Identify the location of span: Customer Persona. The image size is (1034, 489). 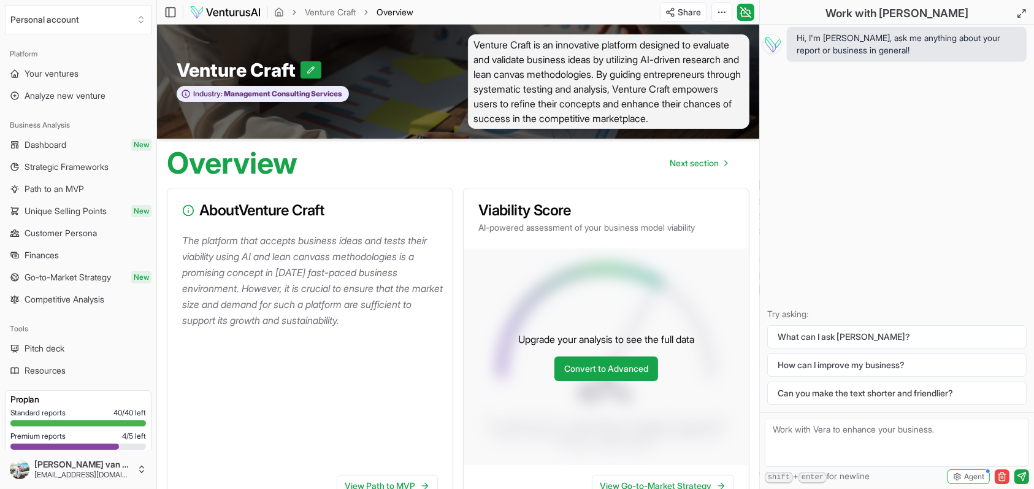
(61, 233).